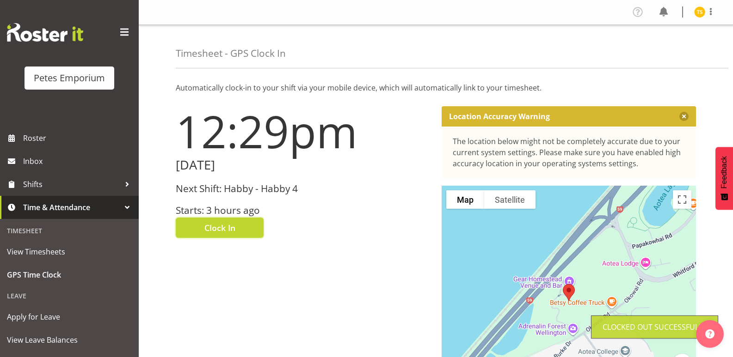 The width and height of the screenshot is (733, 357). I want to click on p: Location Accuracy Warning, so click(499, 117).